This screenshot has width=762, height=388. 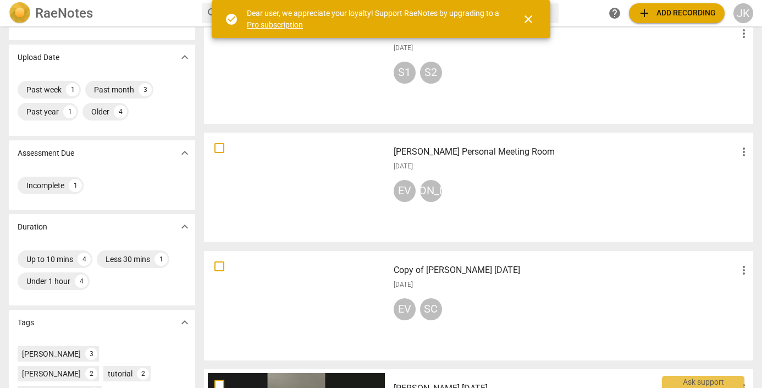 What do you see at coordinates (26, 322) in the screenshot?
I see `p: Tags` at bounding box center [26, 322].